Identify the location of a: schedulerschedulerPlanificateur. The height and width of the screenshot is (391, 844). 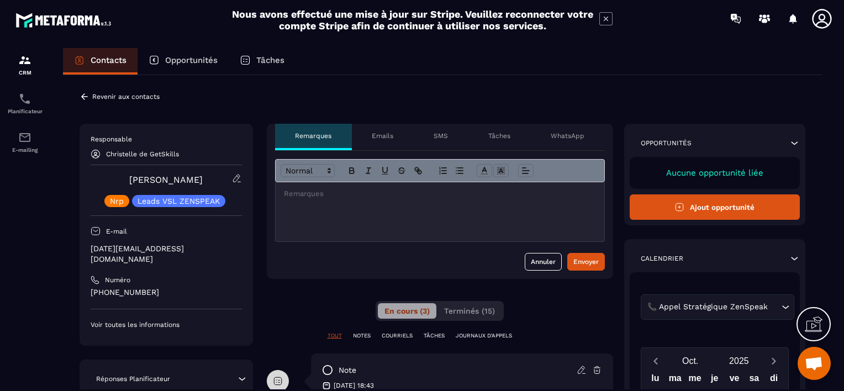
(25, 103).